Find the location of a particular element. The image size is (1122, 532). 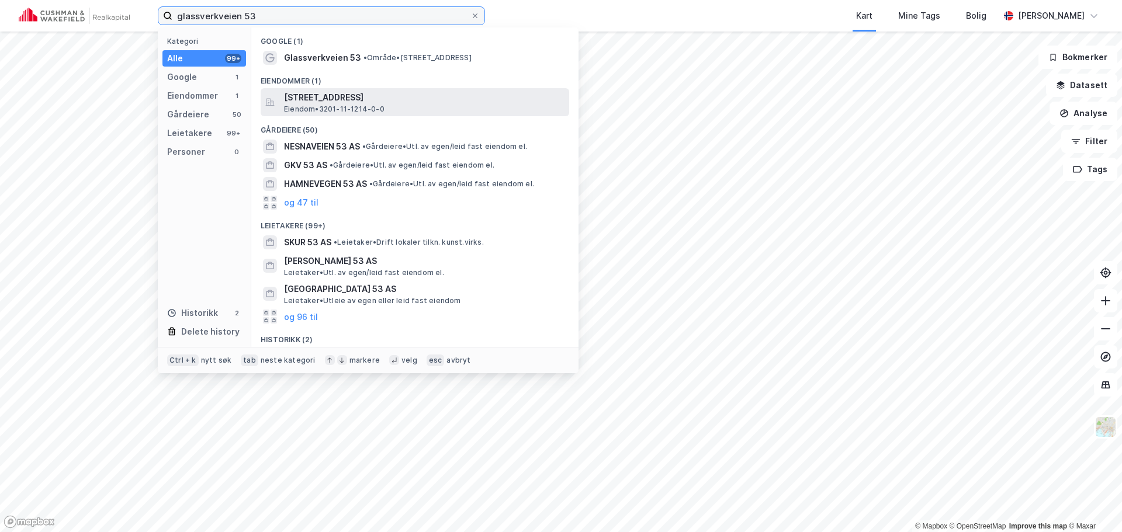

div: Ctrl + k is located at coordinates (183, 361).